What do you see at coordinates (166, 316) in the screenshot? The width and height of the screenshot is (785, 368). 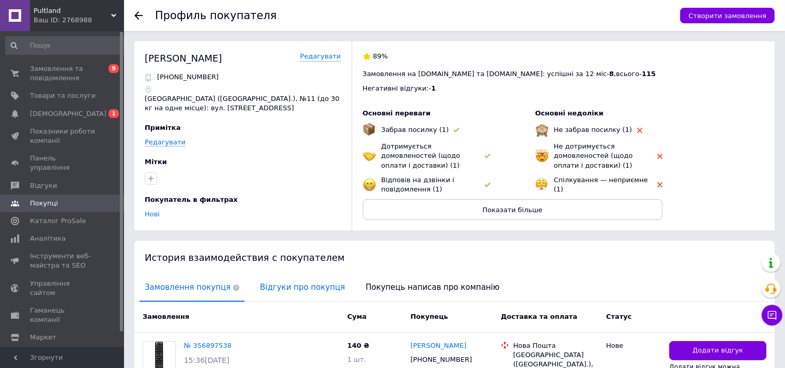 I see `span: Замовлення` at bounding box center [166, 316].